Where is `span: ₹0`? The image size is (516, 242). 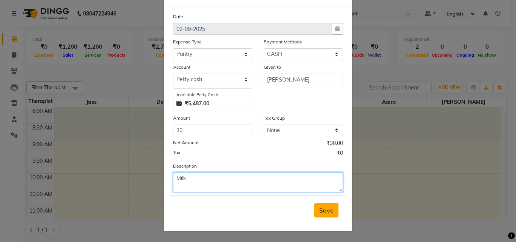
span: ₹0 is located at coordinates (340, 154).